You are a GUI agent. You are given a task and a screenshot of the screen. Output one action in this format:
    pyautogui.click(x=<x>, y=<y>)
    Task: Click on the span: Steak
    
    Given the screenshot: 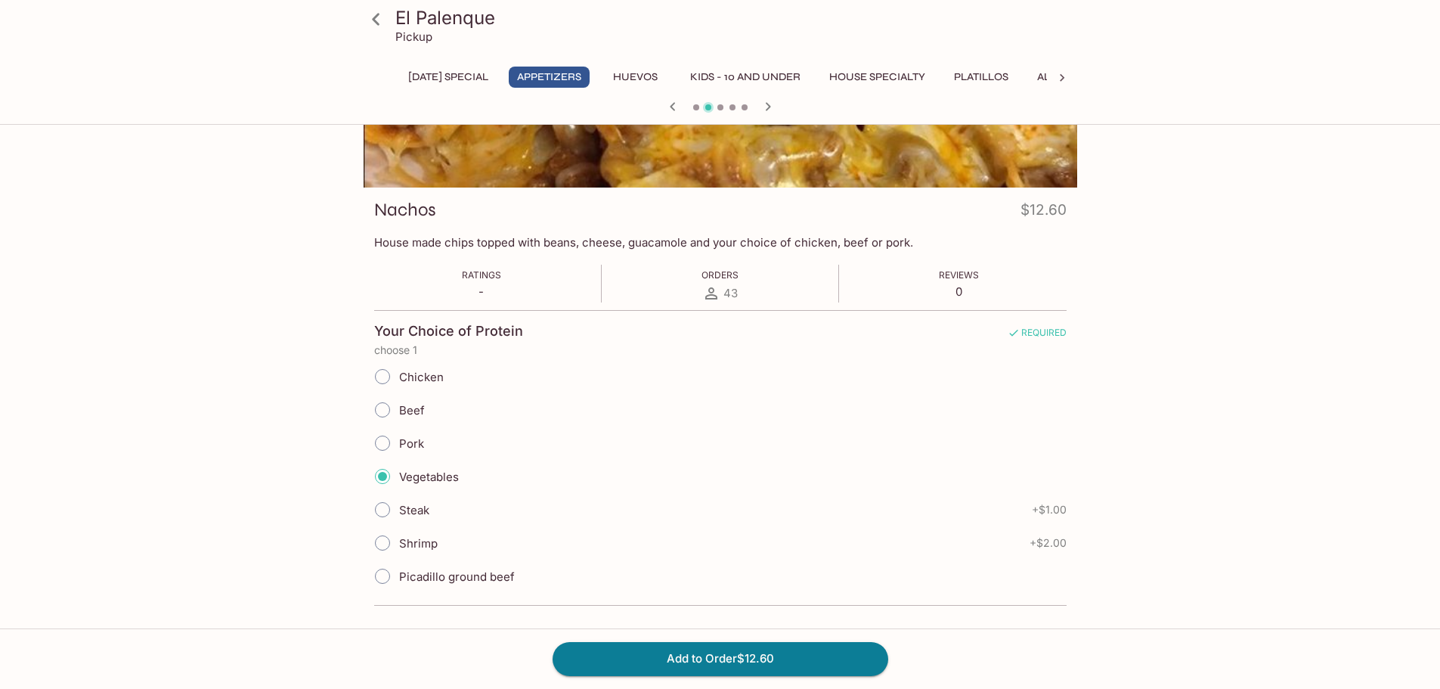 What is the action you would take?
    pyautogui.click(x=414, y=510)
    